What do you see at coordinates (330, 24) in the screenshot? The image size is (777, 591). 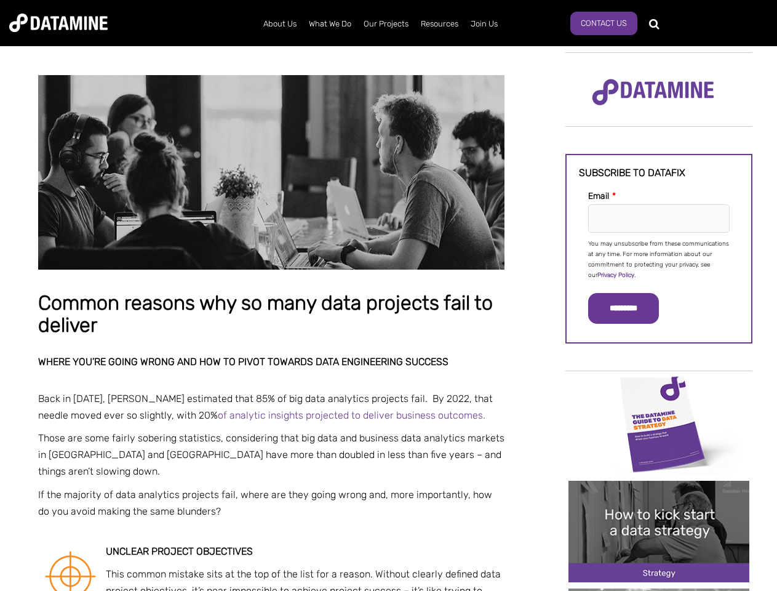 I see `a: What We Do` at bounding box center [330, 24].